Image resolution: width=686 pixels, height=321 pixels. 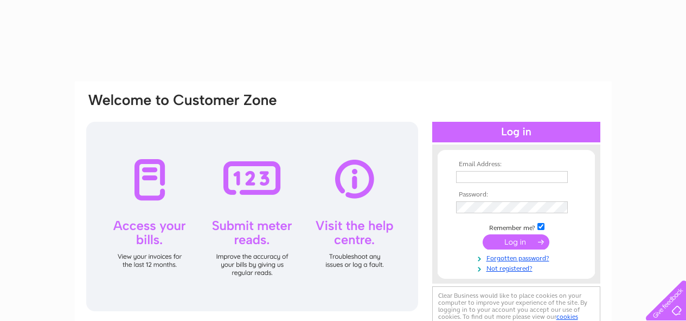 What do you see at coordinates (517, 268) in the screenshot?
I see `a: Not registered?` at bounding box center [517, 268].